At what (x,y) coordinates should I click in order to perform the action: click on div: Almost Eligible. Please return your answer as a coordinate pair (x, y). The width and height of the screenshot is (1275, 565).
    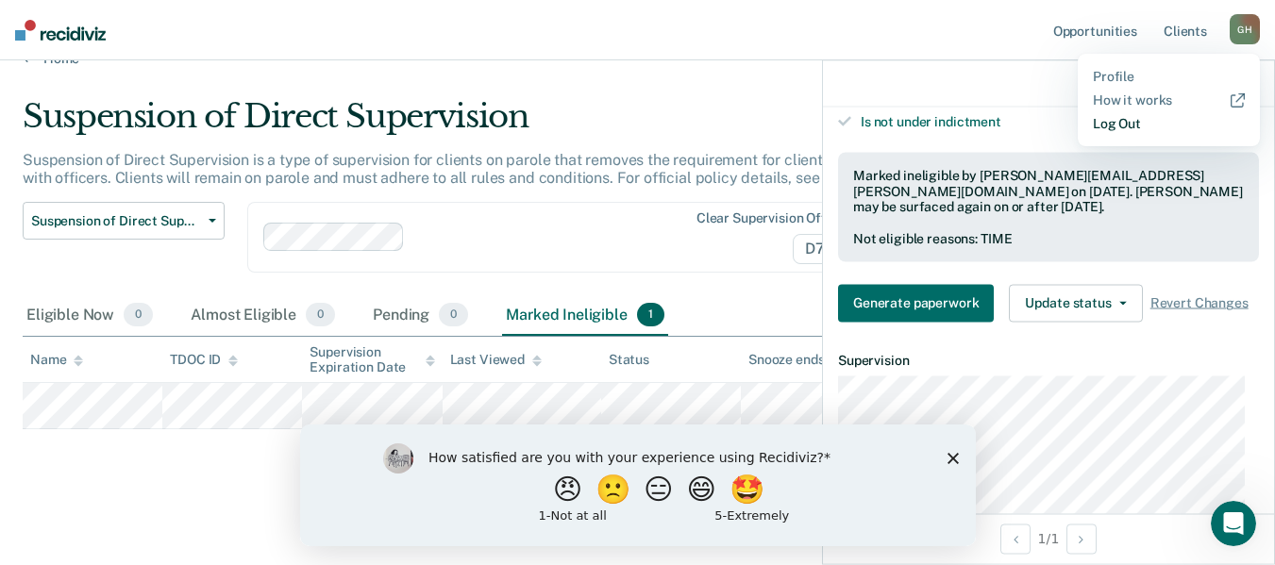
    Looking at the image, I should click on (262, 316).